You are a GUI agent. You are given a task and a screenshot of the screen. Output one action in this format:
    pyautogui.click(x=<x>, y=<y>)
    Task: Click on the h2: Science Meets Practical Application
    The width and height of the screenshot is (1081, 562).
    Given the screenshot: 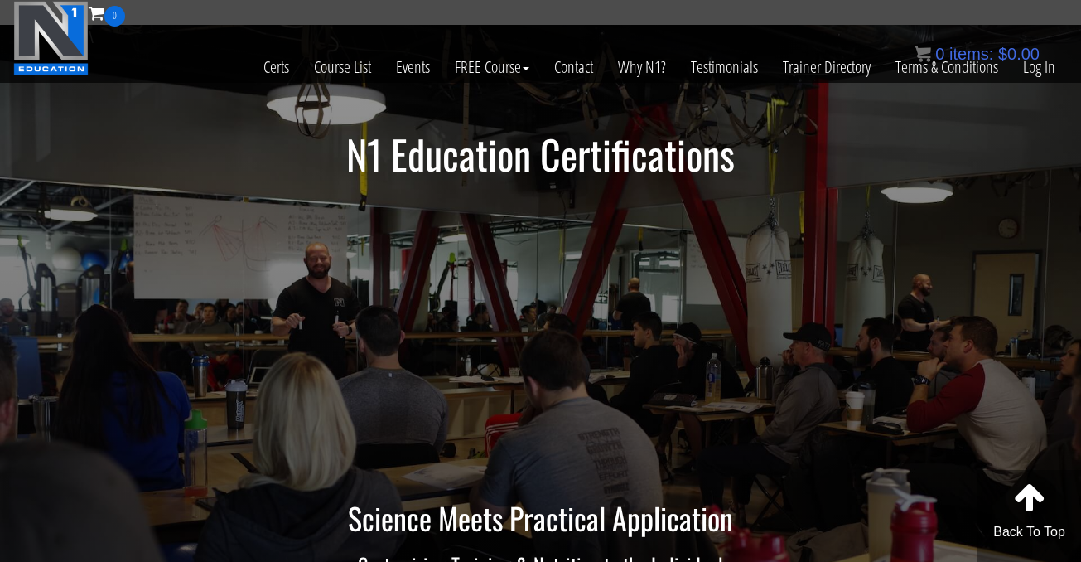 What is the action you would take?
    pyautogui.click(x=541, y=518)
    